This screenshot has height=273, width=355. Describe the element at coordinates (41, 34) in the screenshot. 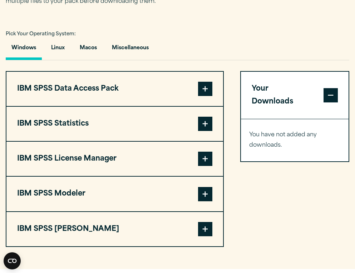

I see `span: Pick Your Operating System:` at that location.